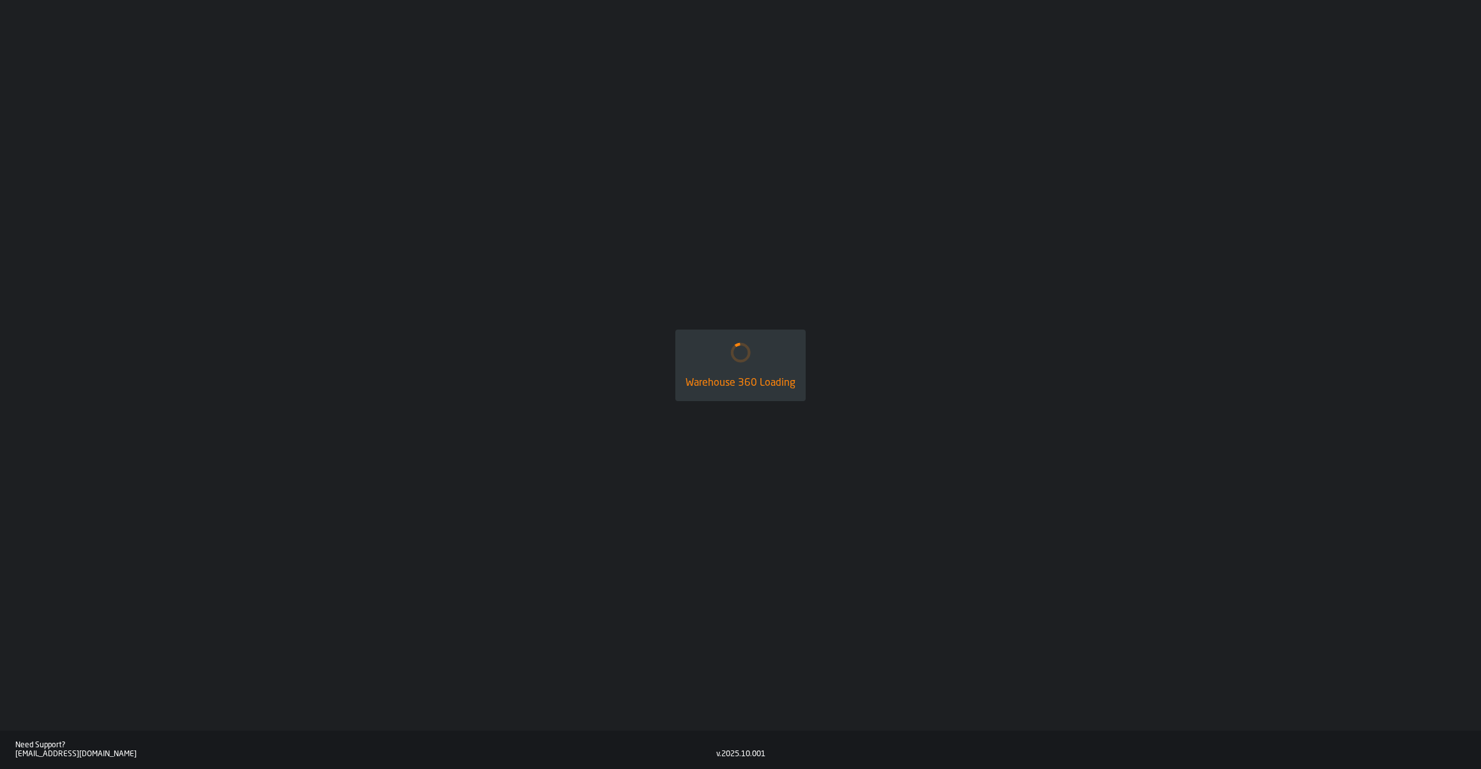  What do you see at coordinates (743, 755) in the screenshot?
I see `div: 2025.10.001` at bounding box center [743, 755].